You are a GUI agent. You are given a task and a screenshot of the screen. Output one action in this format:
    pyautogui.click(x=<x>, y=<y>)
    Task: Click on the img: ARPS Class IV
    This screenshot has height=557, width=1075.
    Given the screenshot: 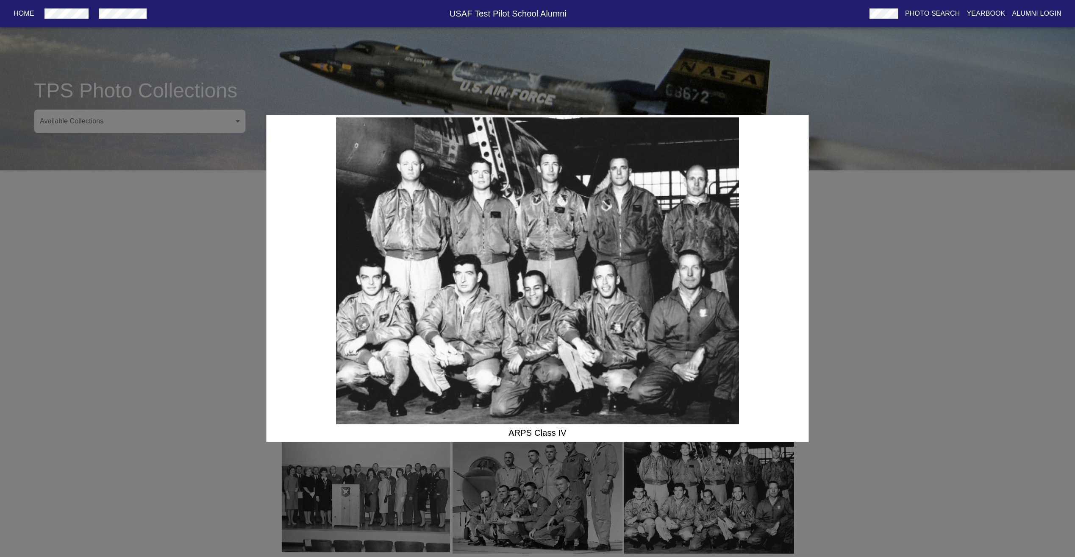 What is the action you would take?
    pyautogui.click(x=537, y=271)
    